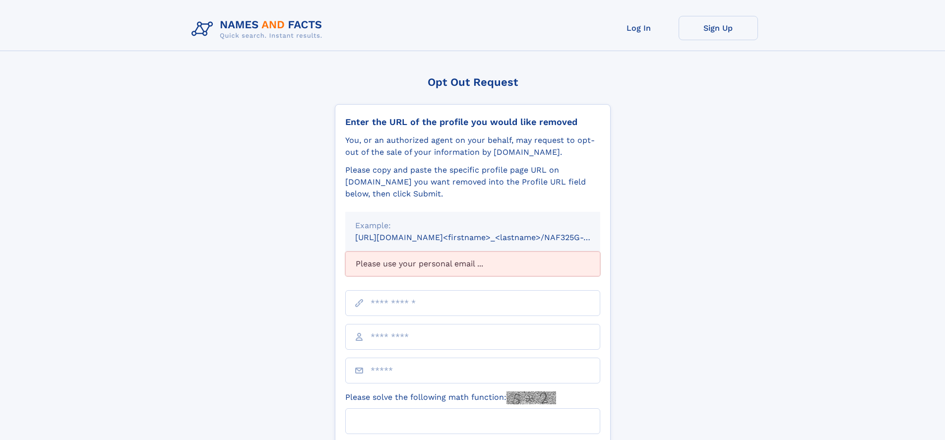 This screenshot has height=440, width=945. What do you see at coordinates (473, 264) in the screenshot?
I see `div: Please use your personal email ...` at bounding box center [473, 264].